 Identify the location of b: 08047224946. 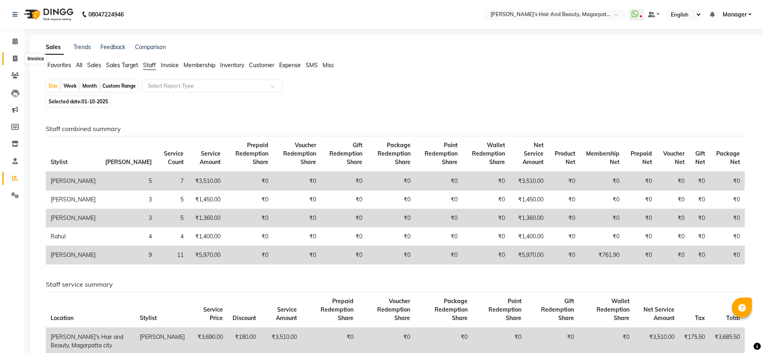
(106, 14).